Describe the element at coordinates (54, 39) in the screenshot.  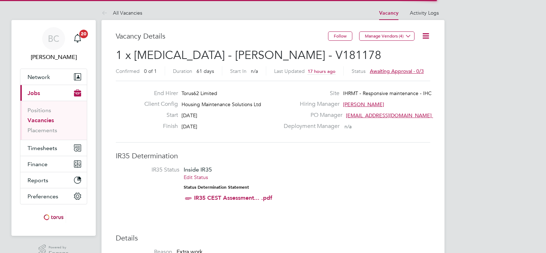
I see `span: BC` at that location.